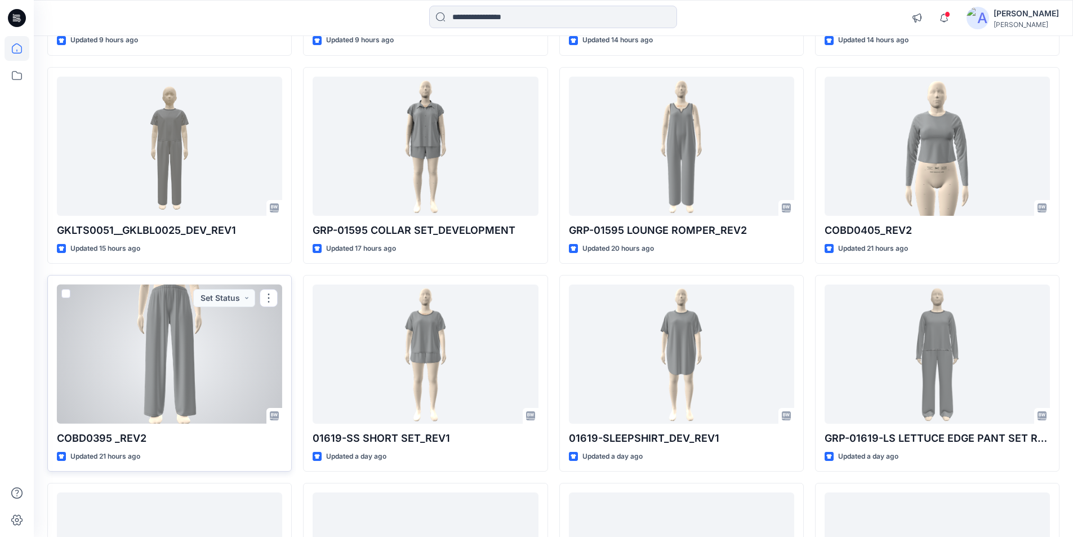 The image size is (1073, 537). Describe the element at coordinates (425, 438) in the screenshot. I see `p: 01619-SS SHORT SET_REV1` at that location.